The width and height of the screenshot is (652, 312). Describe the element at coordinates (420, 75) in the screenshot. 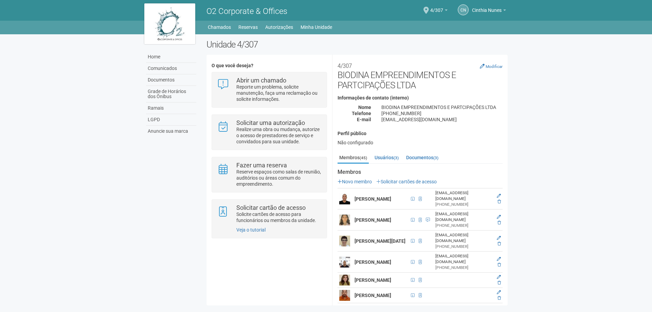

I see `h2: BIODINA EMPREENDIMENTOS E PARTCIPAÇÕES LTDA` at that location.